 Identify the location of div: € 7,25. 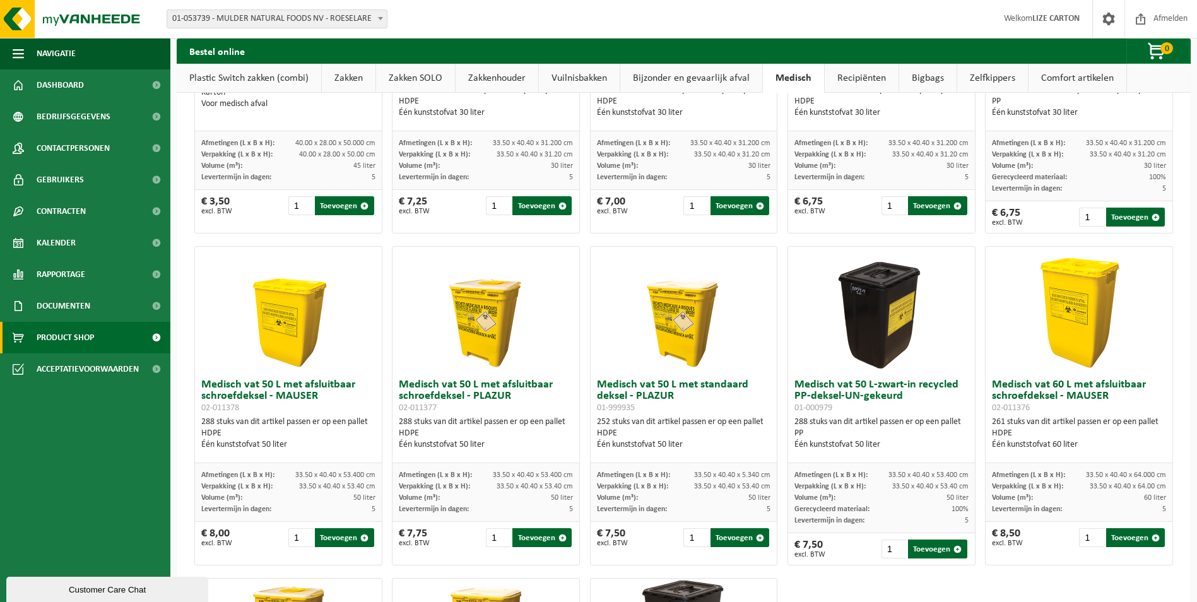
(414, 206).